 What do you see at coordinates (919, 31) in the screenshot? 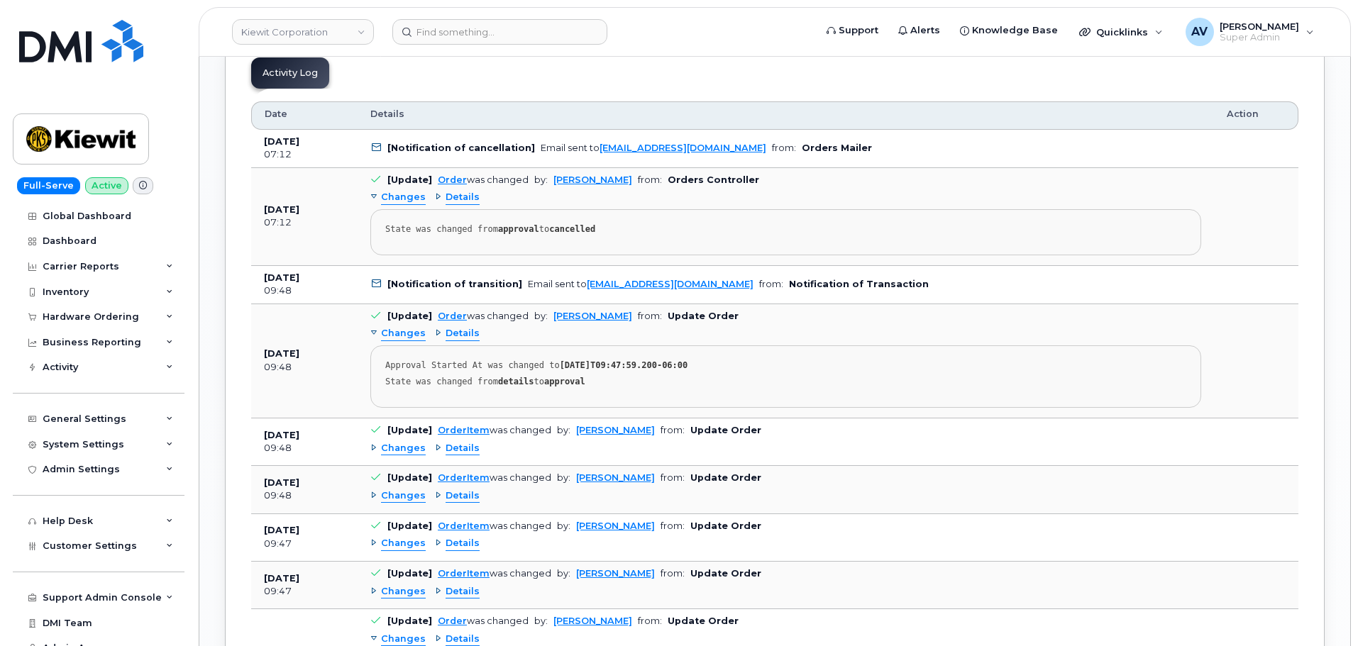
I see `a: Alerts` at bounding box center [919, 31].